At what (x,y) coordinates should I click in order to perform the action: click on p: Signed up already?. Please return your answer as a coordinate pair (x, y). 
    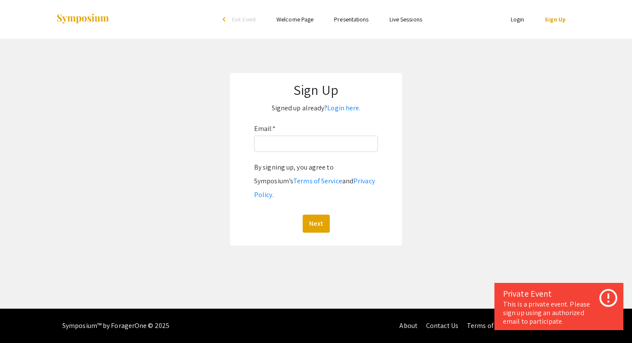
    Looking at the image, I should click on (316, 108).